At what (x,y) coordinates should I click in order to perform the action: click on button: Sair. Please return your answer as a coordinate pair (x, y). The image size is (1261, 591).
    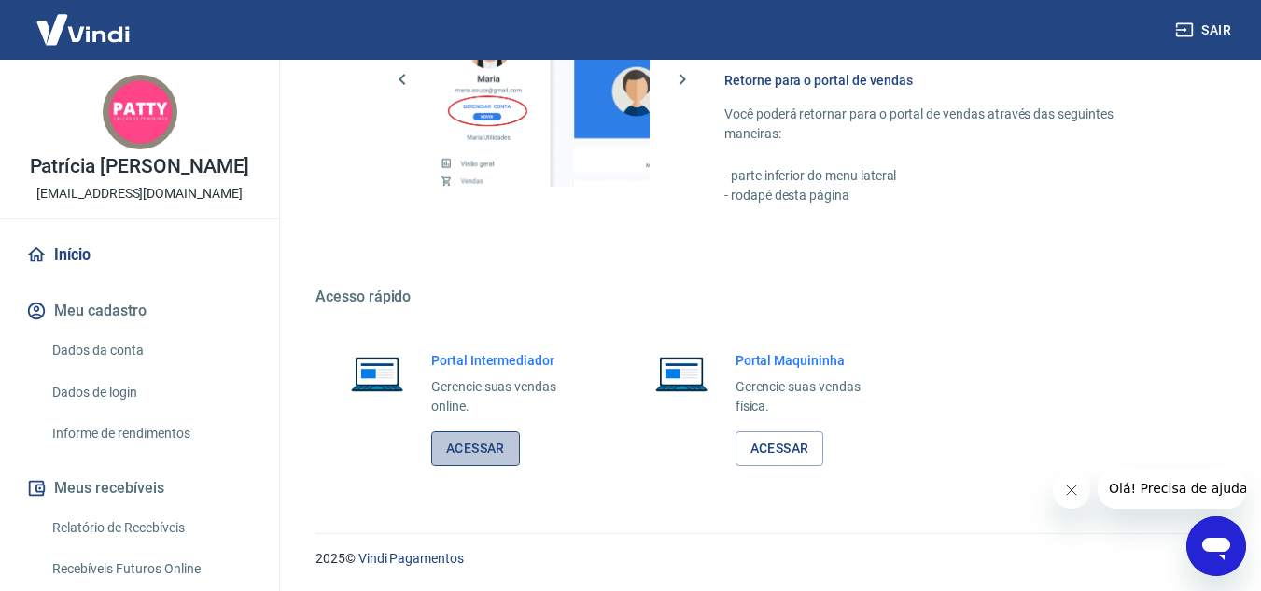
    Looking at the image, I should click on (1205, 30).